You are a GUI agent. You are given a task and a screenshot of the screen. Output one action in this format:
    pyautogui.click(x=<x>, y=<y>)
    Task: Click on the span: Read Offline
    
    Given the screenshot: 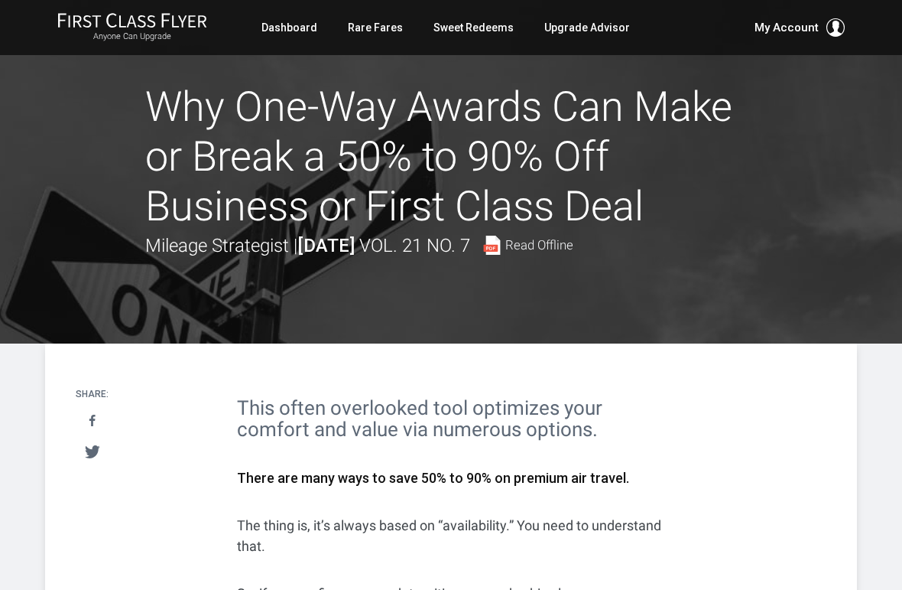 What is the action you would take?
    pyautogui.click(x=539, y=245)
    